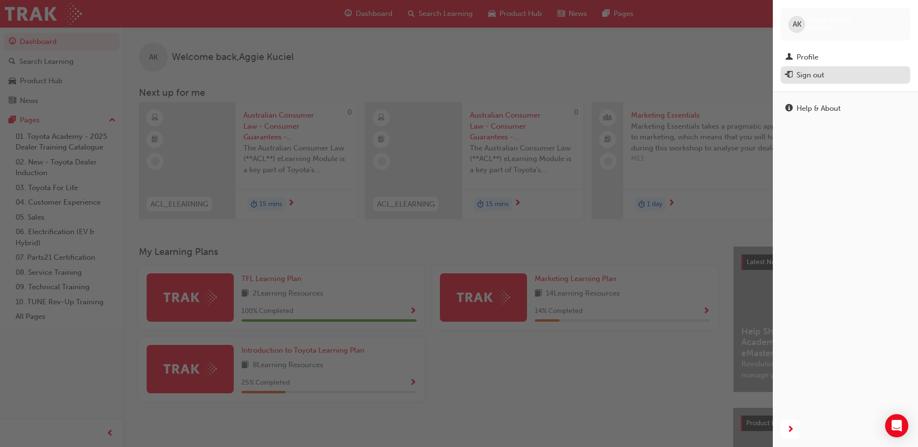 The image size is (918, 447). Describe the element at coordinates (897, 426) in the screenshot. I see `div: Open Intercom Messenger` at that location.